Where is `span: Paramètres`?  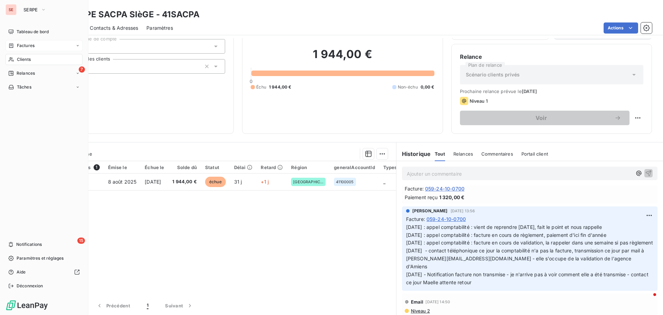 span: Paramètres is located at coordinates (160, 28).